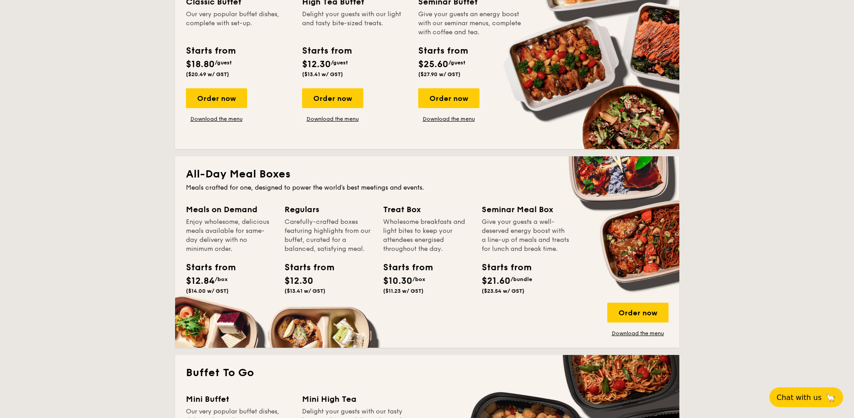 The image size is (854, 418). Describe the element at coordinates (427, 235) in the screenshot. I see `div: Wholesome breakfasts and light bites to keep your attendees energised throughout the day.` at that location.